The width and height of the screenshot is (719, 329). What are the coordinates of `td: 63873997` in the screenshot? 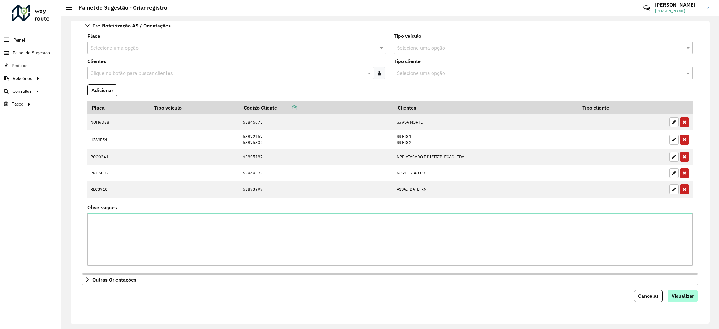 It's located at (316, 190).